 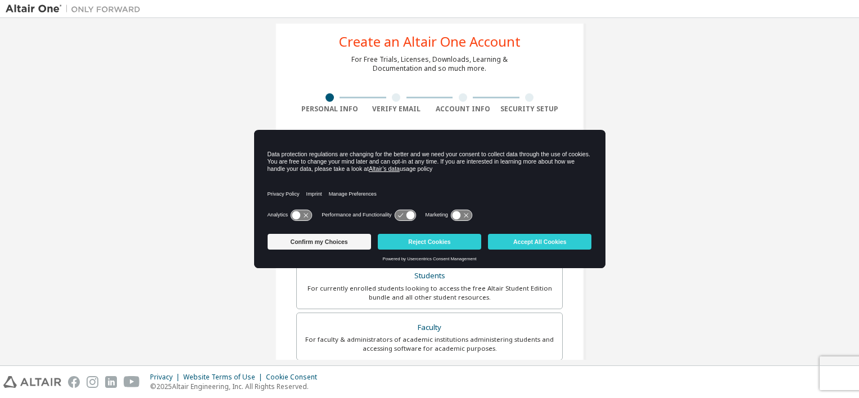 I want to click on div: Create an Altair One Account, so click(x=430, y=42).